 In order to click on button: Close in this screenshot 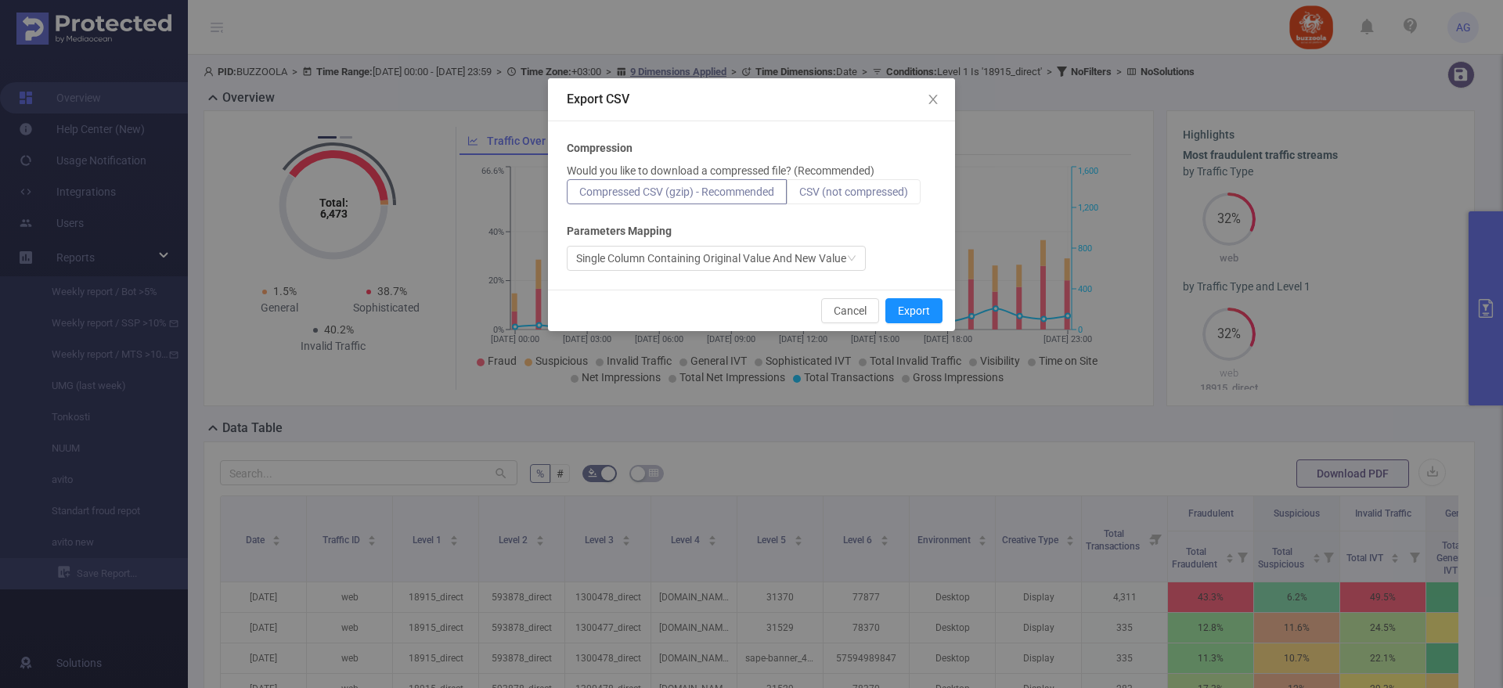, I will do `click(933, 100)`.